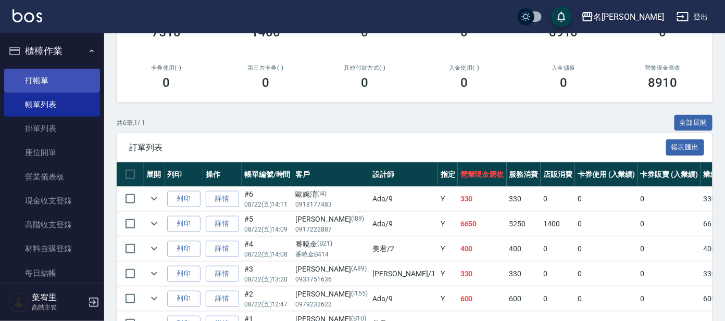 The image size is (725, 321). Describe the element at coordinates (184, 175) in the screenshot. I see `th: 列印` at that location.